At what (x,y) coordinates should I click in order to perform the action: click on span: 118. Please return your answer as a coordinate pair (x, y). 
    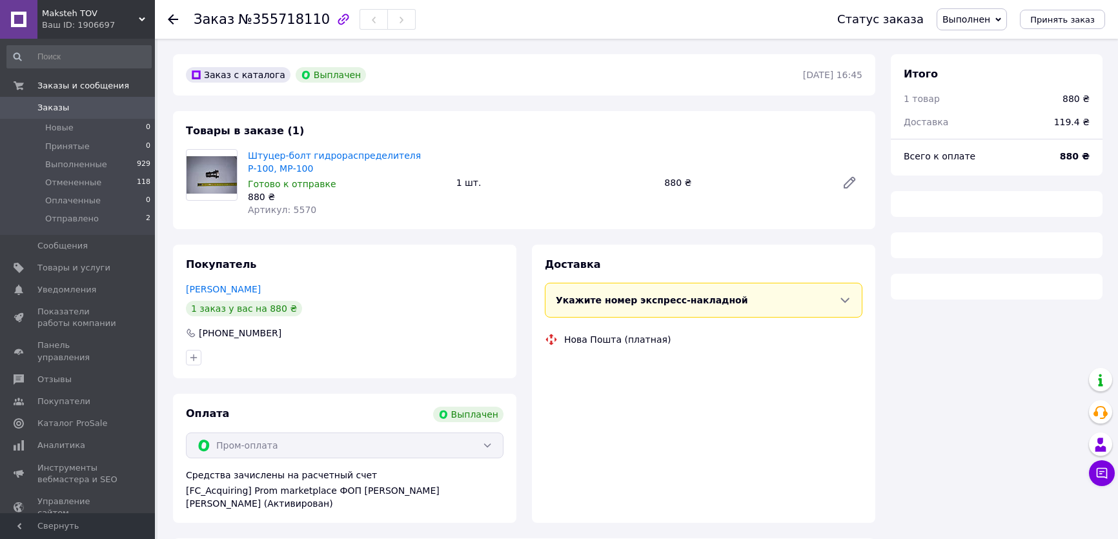
    Looking at the image, I should click on (143, 183).